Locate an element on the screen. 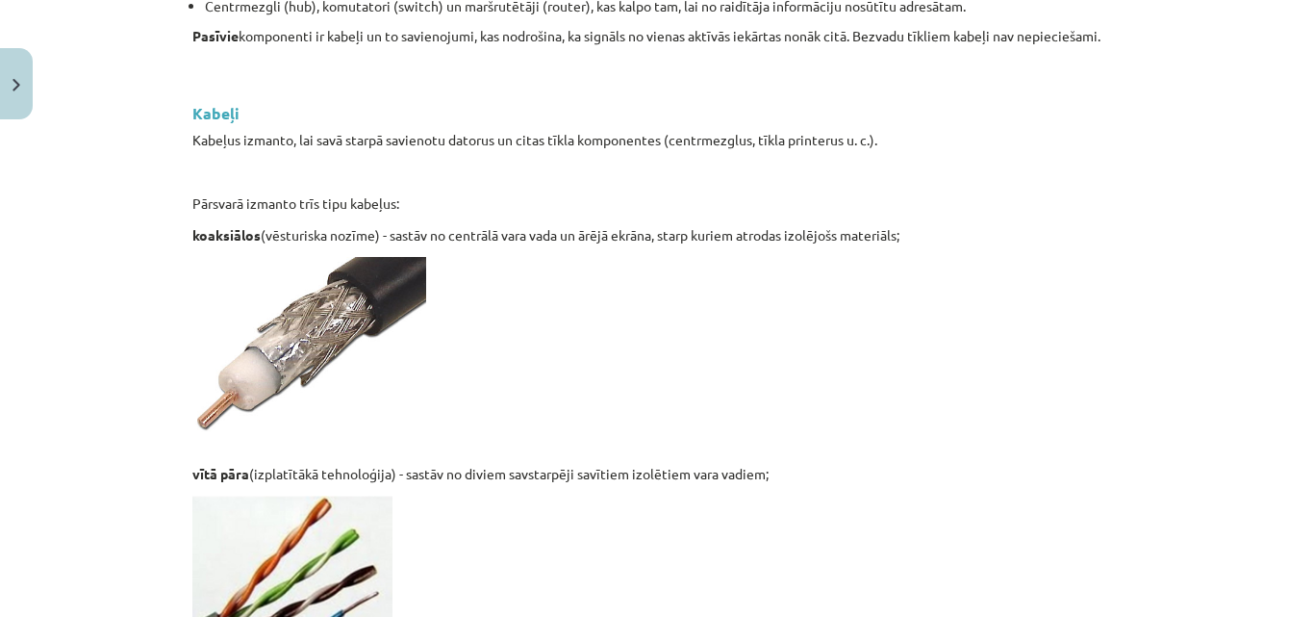 The image size is (1314, 617). p: komponenti ir kabeļi un to savienojumi, kas nodrošina, ka signāls no vienas aktīvās iekārtas nonā... is located at coordinates (657, 36).